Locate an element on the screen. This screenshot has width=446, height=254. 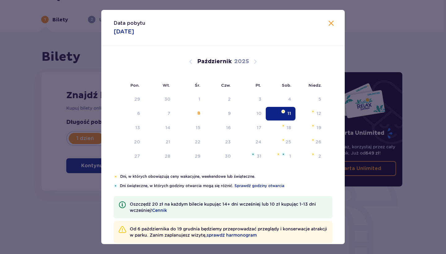
td: Data niedostępna. niedziela, 5 października 2025 is located at coordinates (310, 99).